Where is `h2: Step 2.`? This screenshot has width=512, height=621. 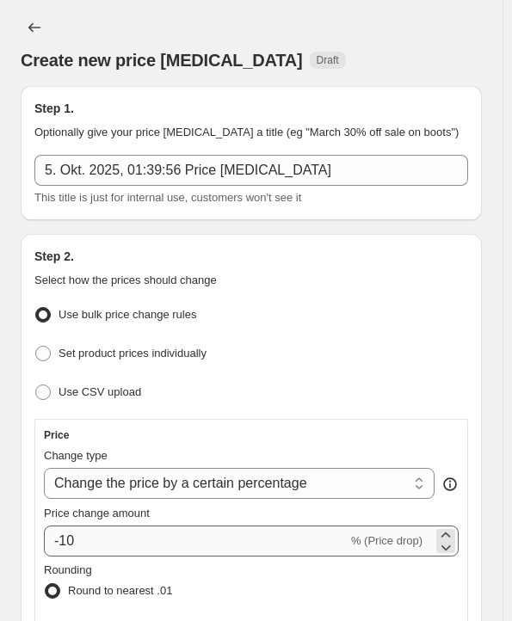 h2: Step 2. is located at coordinates (251, 256).